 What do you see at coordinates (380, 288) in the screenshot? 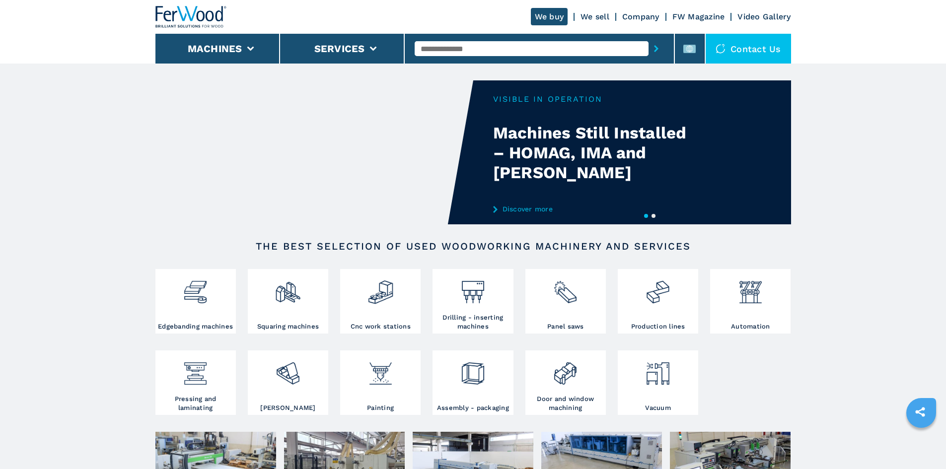
I see `img: centro_di_lavoro_cnc_2.png` at bounding box center [380, 288].